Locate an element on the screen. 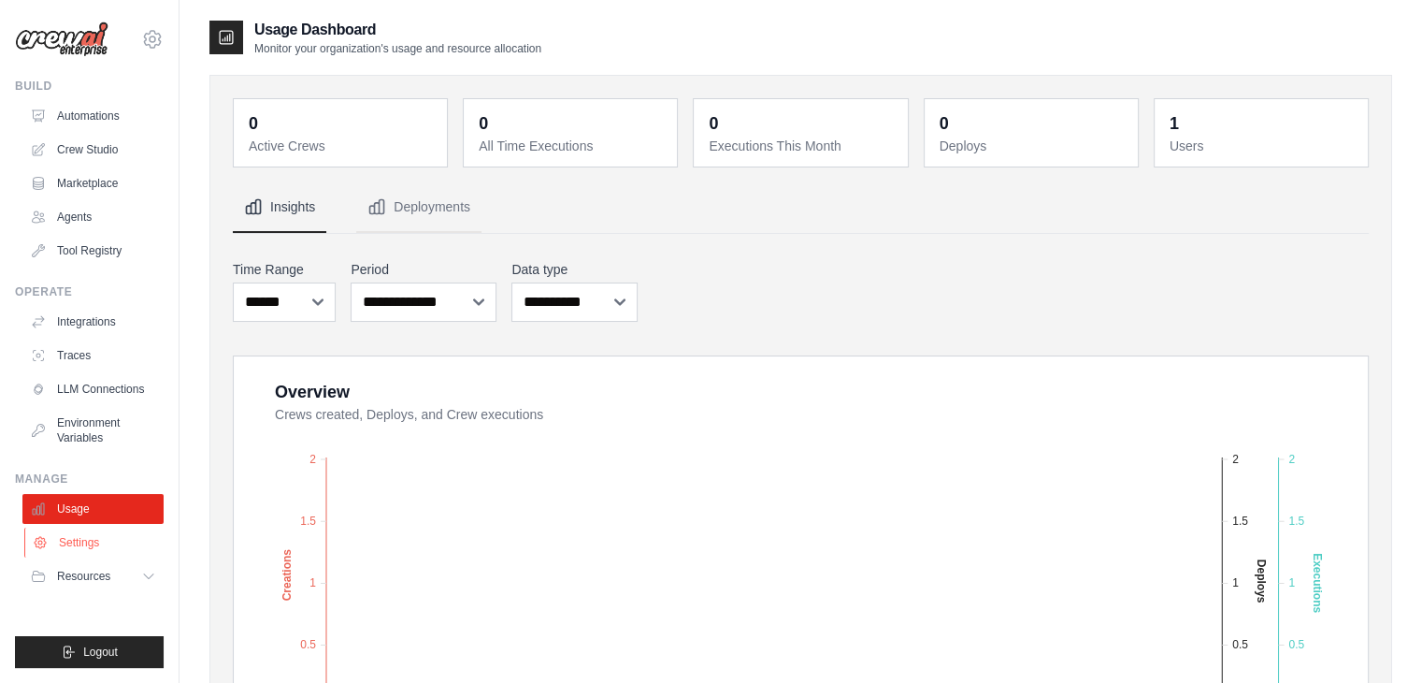 The height and width of the screenshot is (683, 1422). h2: Usage Dashboard is located at coordinates (397, 30).